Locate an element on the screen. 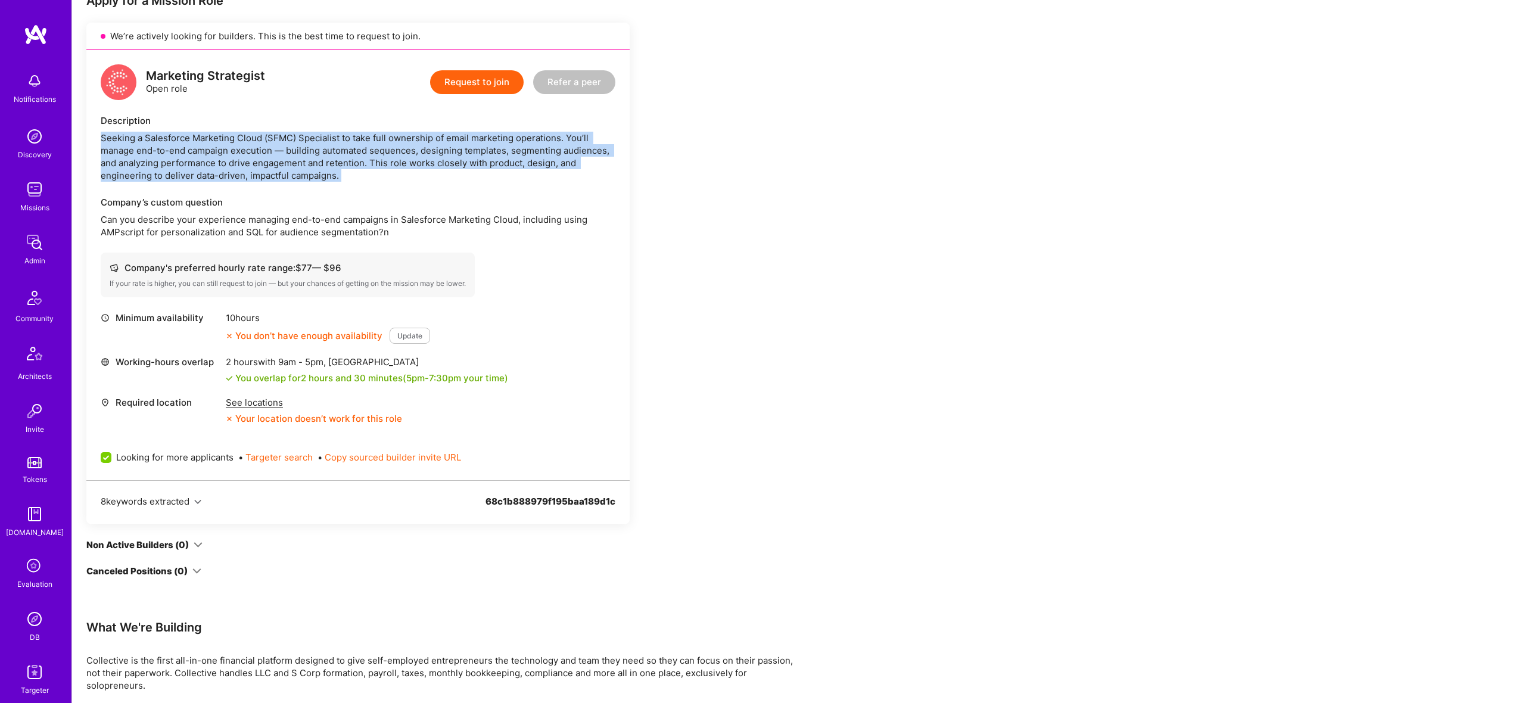  button: Refer a peer is located at coordinates (574, 82).